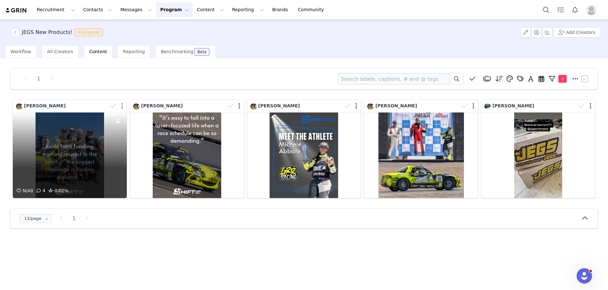 This screenshot has width=608, height=290. What do you see at coordinates (21, 52) in the screenshot?
I see `span: Workflow` at bounding box center [21, 52].